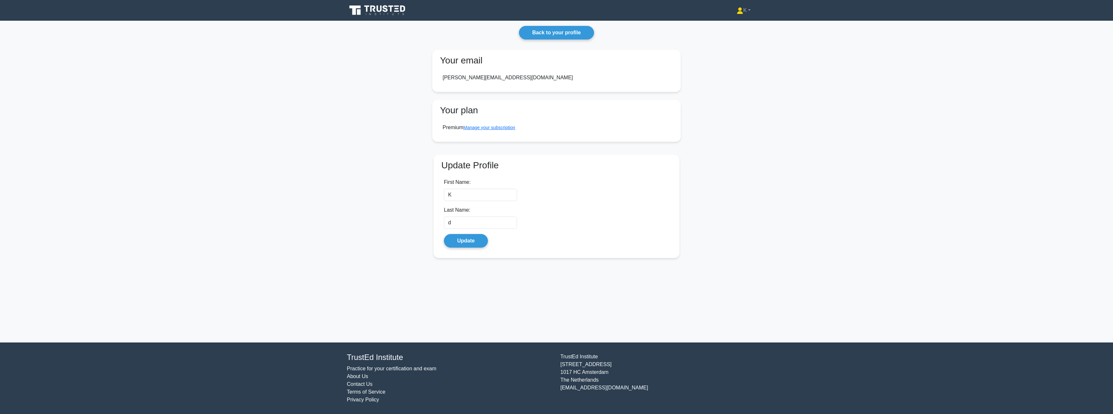 The width and height of the screenshot is (1113, 414). I want to click on button: Update, so click(466, 241).